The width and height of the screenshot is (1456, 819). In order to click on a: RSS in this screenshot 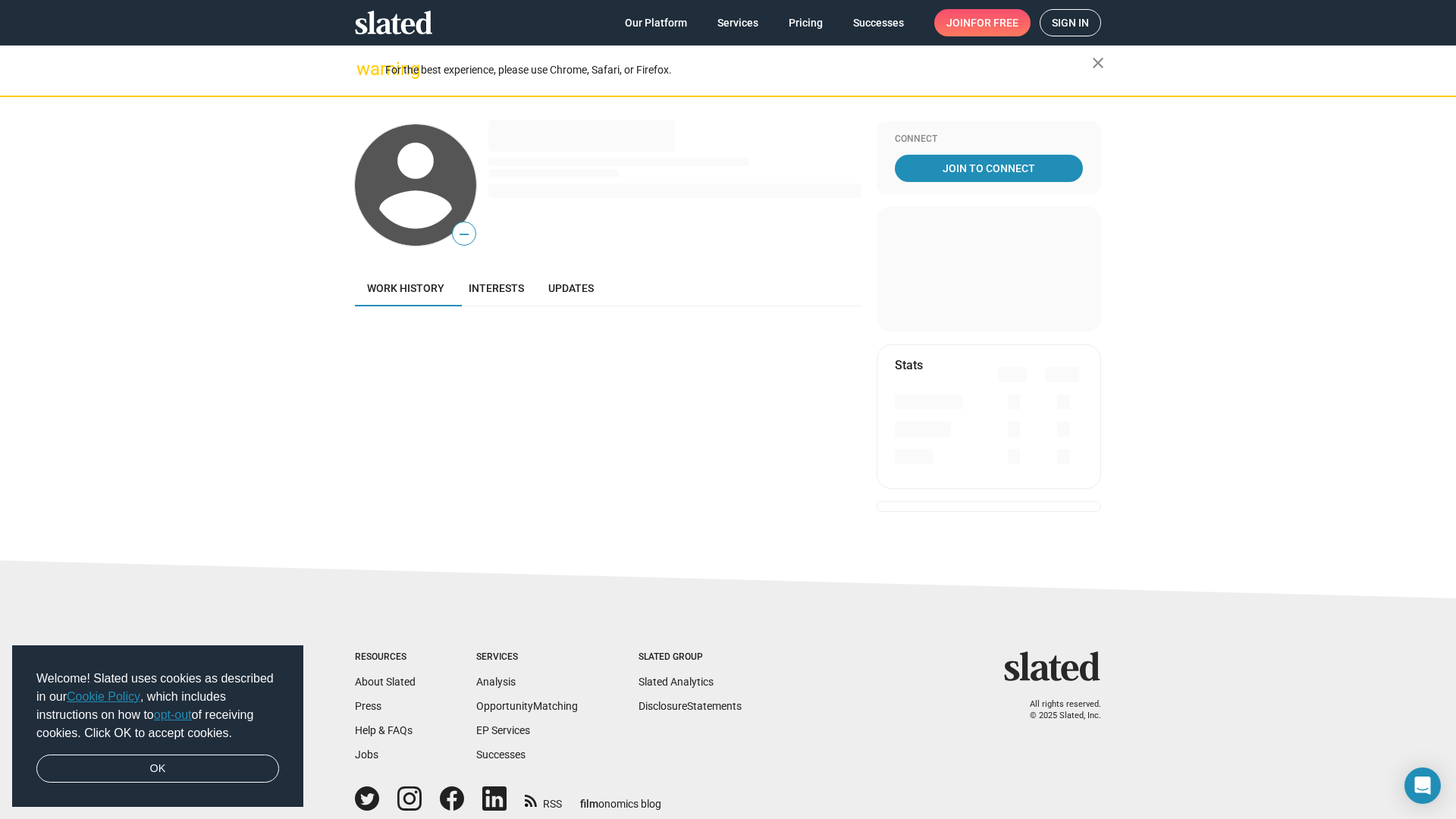, I will do `click(542, 799)`.